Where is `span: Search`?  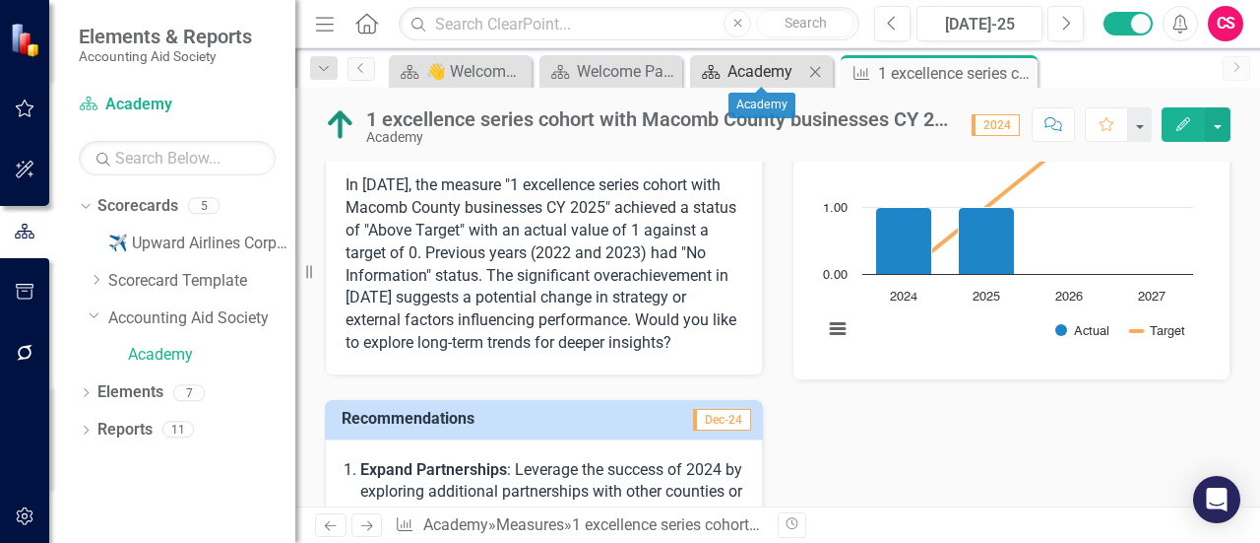
span: Search is located at coordinates (805, 23).